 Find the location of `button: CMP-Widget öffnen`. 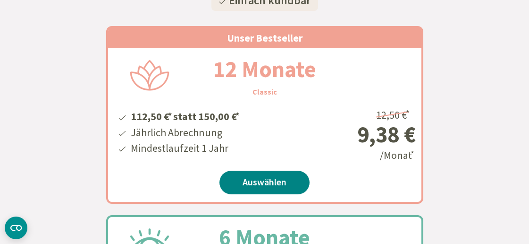

button: CMP-Widget öffnen is located at coordinates (16, 228).